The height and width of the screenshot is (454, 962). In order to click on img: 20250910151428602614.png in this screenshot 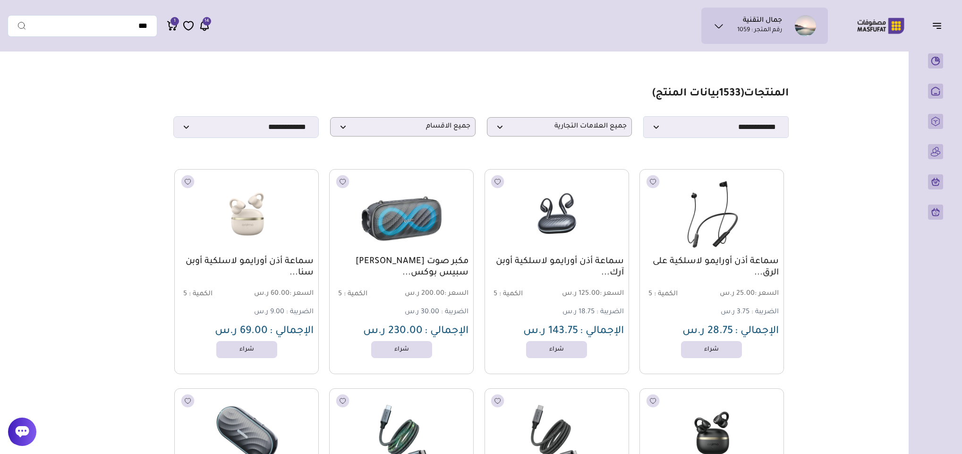, I will do `click(712, 214)`.